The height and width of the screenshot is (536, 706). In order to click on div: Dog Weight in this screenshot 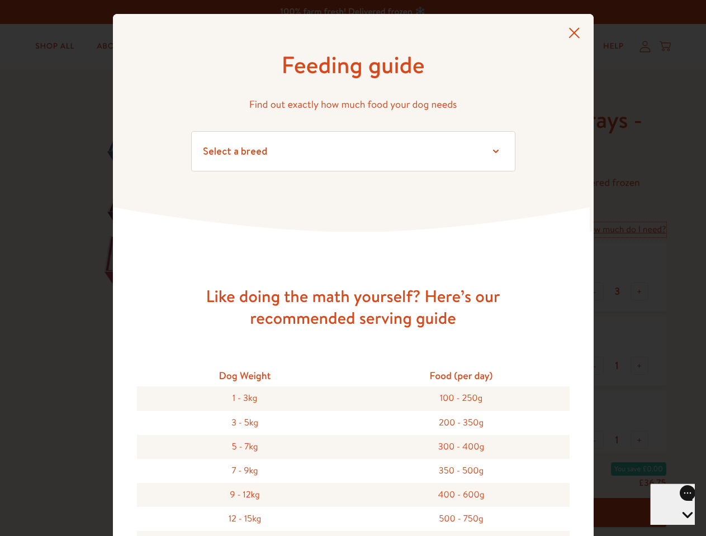, I will do `click(245, 375)`.